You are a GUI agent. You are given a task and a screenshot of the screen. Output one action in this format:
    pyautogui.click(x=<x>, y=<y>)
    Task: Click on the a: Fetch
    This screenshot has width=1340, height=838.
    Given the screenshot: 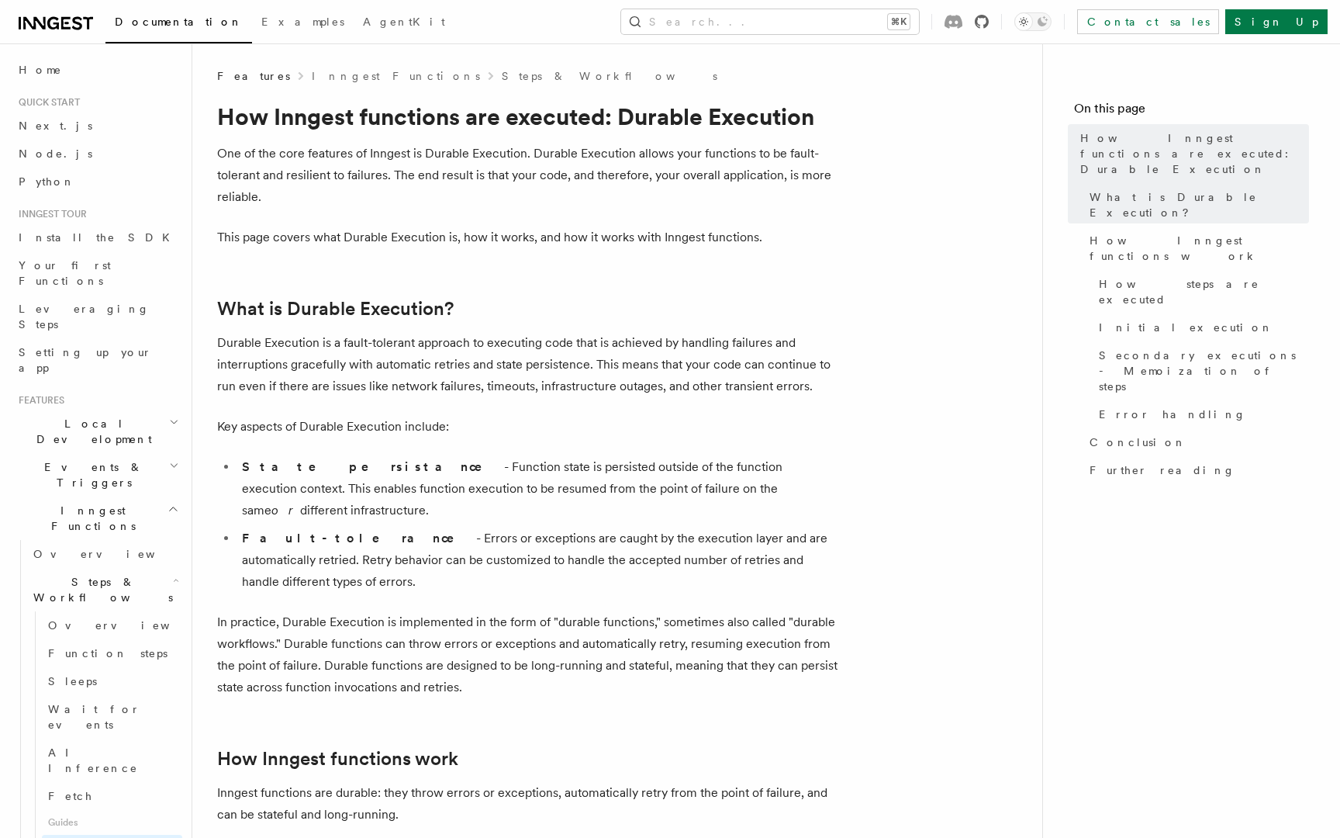 What is the action you would take?
    pyautogui.click(x=112, y=796)
    